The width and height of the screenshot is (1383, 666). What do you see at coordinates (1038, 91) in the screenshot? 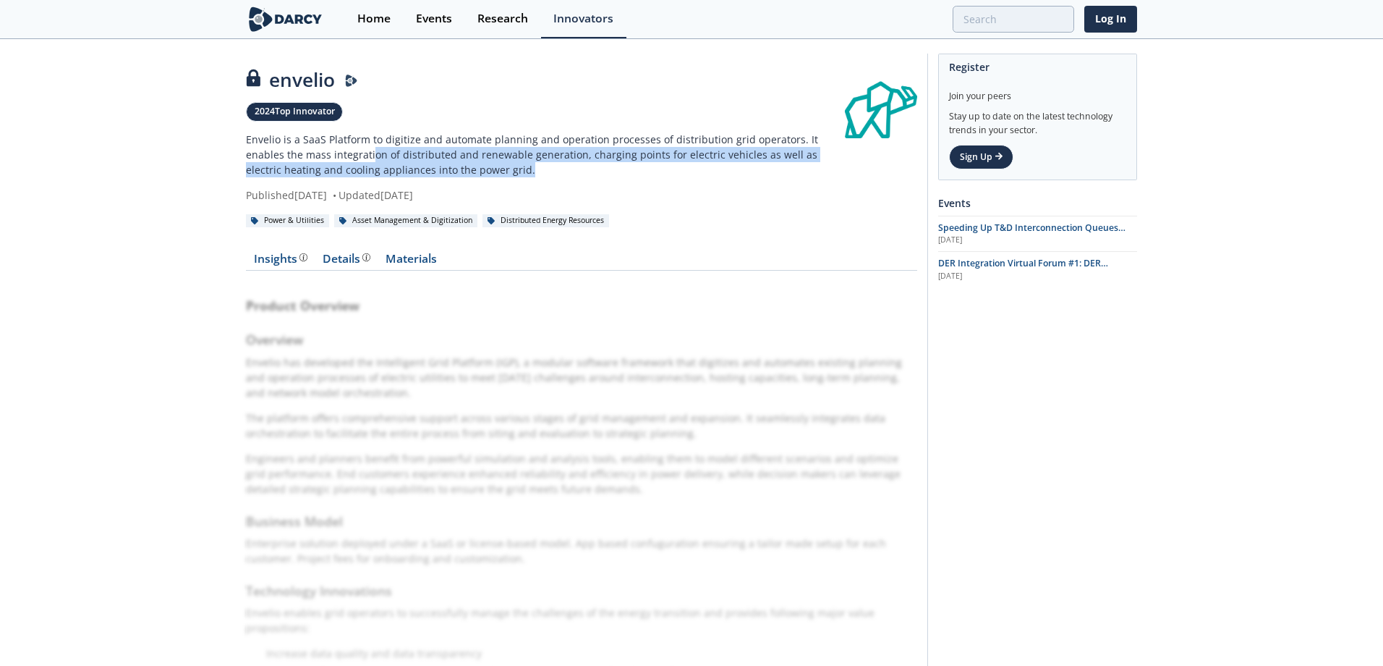
I see `div: Join your peers` at bounding box center [1038, 91].